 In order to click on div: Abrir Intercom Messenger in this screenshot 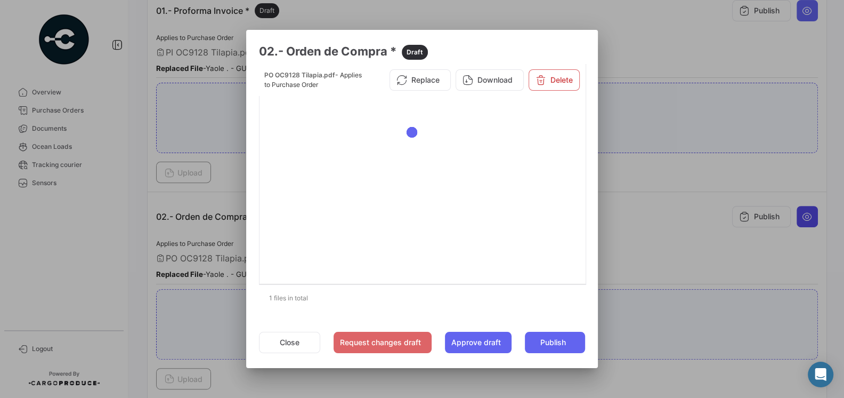, I will do `click(821, 374)`.